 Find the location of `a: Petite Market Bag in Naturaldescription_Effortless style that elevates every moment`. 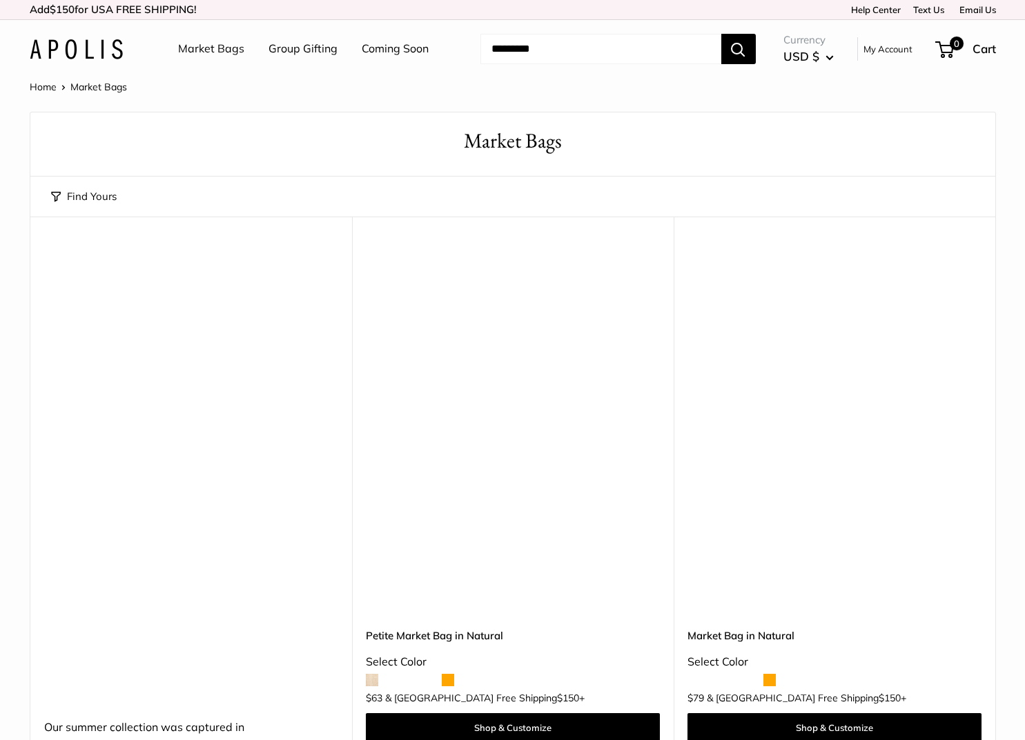

a: Petite Market Bag in Naturaldescription_Effortless style that elevates every moment is located at coordinates (513, 398).